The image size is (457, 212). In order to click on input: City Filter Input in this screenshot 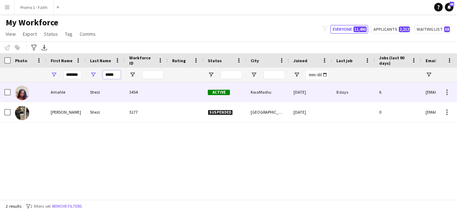, I will do `click(274, 75)`.